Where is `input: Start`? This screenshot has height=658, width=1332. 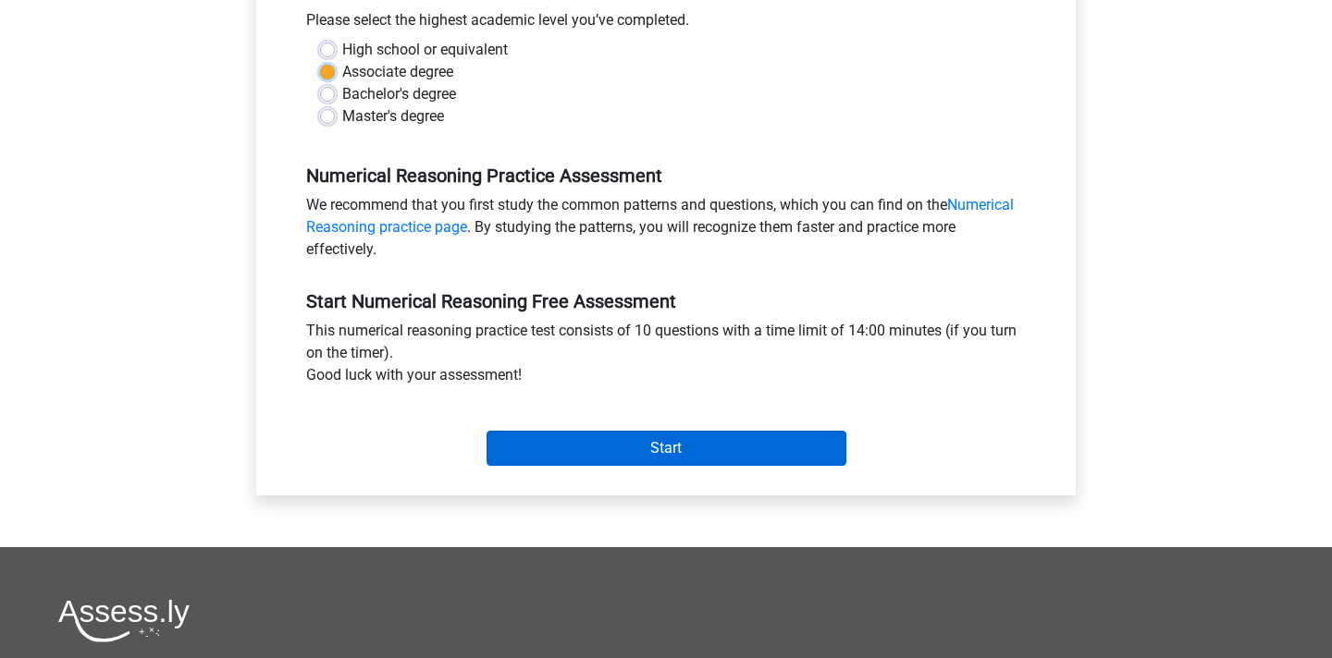 input: Start is located at coordinates (666, 448).